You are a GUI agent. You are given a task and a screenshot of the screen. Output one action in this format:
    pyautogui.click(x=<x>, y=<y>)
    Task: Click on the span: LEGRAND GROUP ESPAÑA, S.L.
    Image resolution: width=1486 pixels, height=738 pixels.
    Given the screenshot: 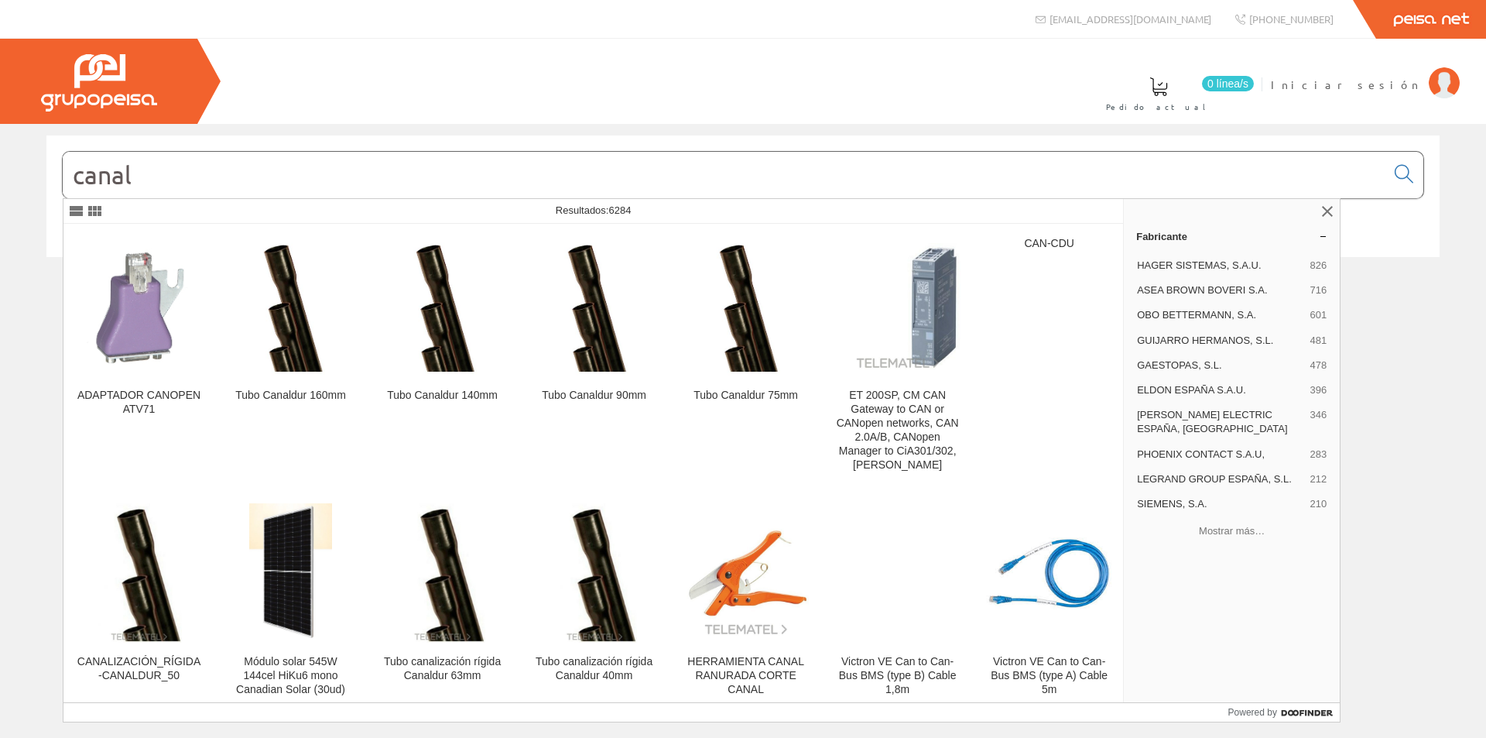 What is the action you would take?
    pyautogui.click(x=1220, y=479)
    